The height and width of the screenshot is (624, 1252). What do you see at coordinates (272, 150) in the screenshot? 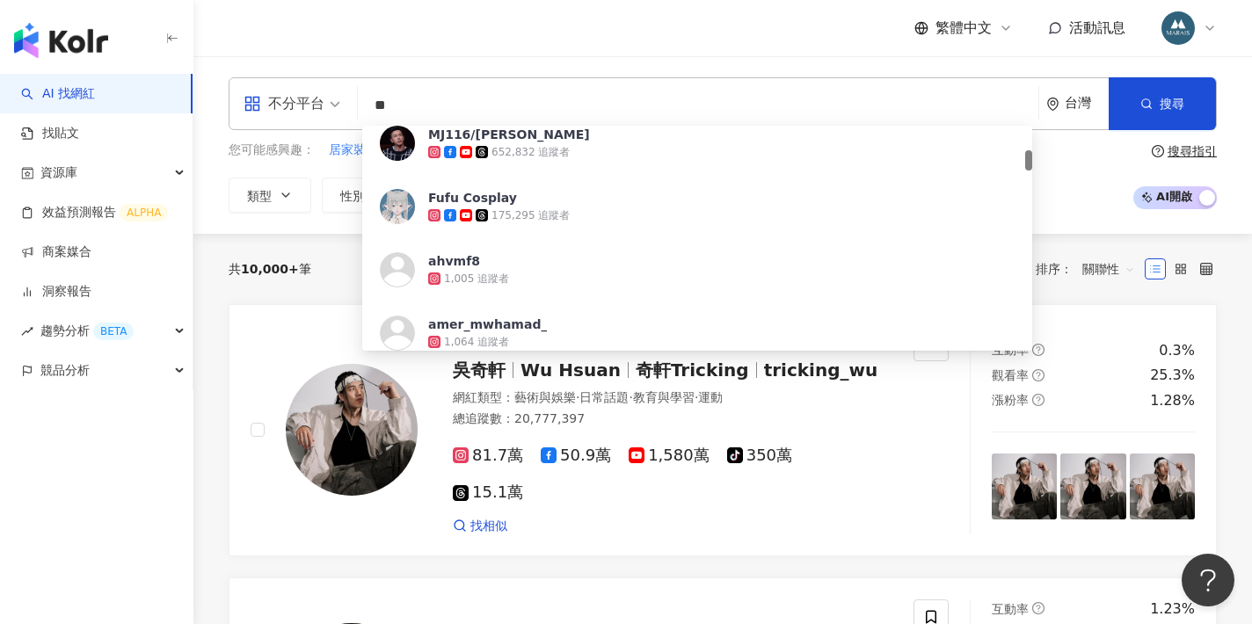
I see `span: 您可能感興趣：` at bounding box center [272, 150].